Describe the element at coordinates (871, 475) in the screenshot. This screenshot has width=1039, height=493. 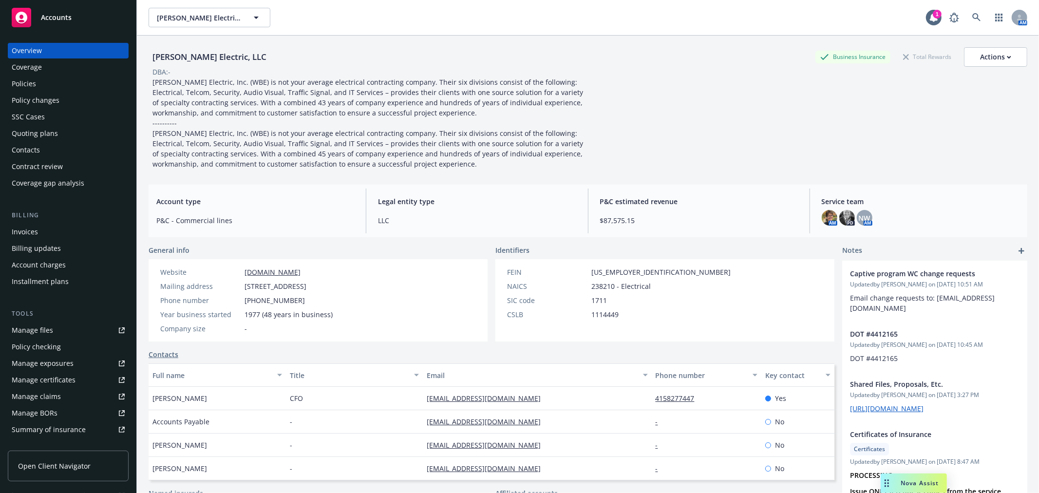
I see `strong: PROCESSING` at that location.